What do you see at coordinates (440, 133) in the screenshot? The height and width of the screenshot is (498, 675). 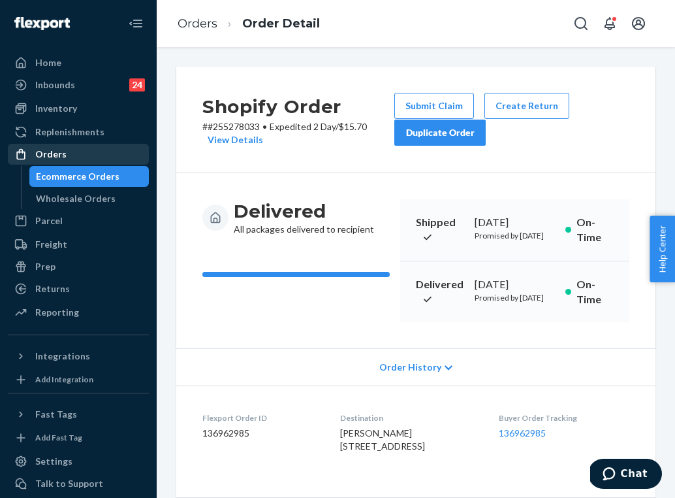 I see `div: Duplicate Order` at bounding box center [440, 133].